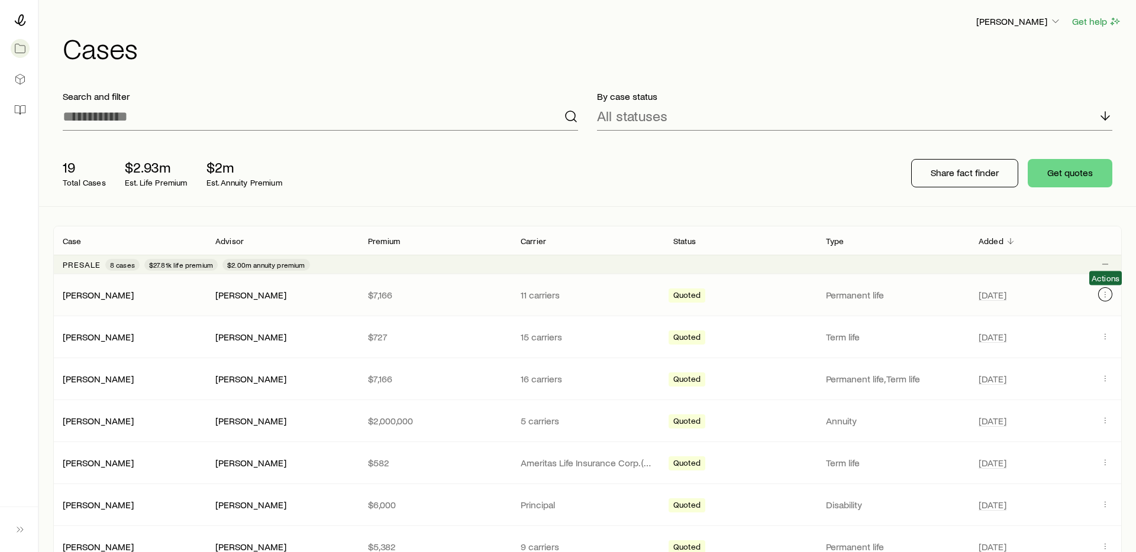 This screenshot has height=552, width=1136. What do you see at coordinates (893, 379) in the screenshot?
I see `p: Permanent life, Term life` at bounding box center [893, 379].